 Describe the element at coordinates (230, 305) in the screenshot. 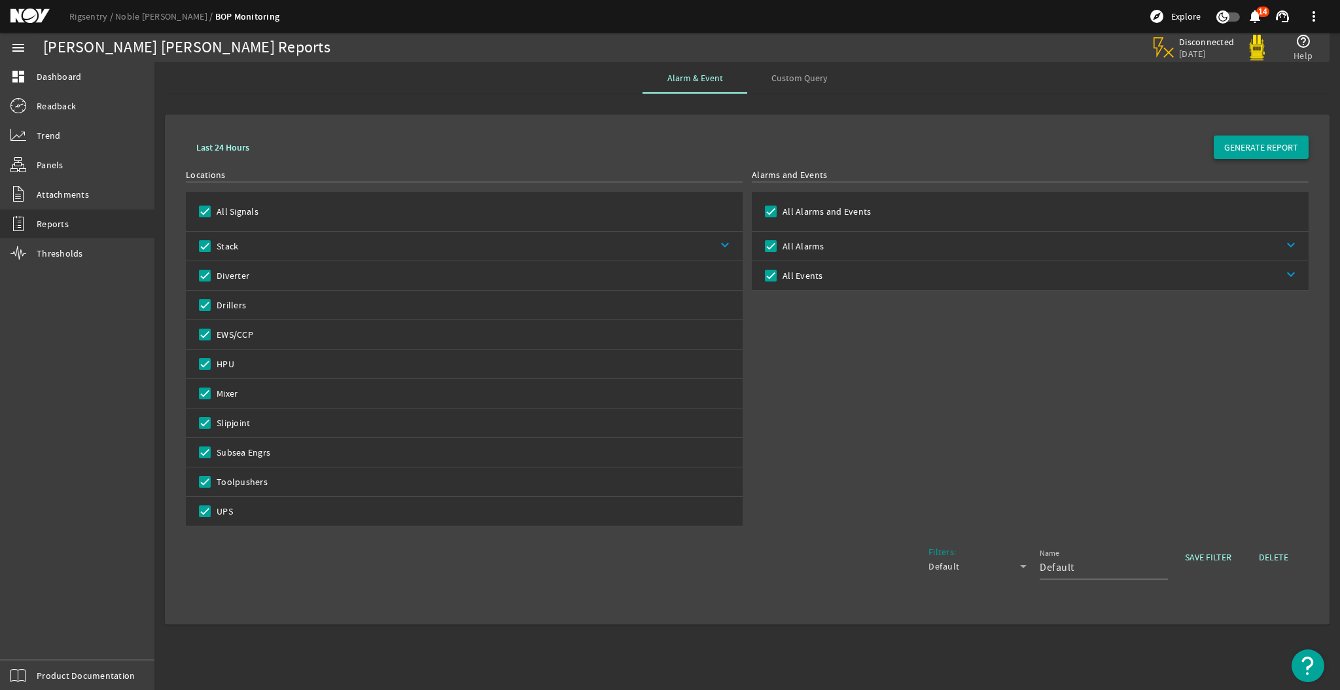

I see `label: Drillers` at that location.